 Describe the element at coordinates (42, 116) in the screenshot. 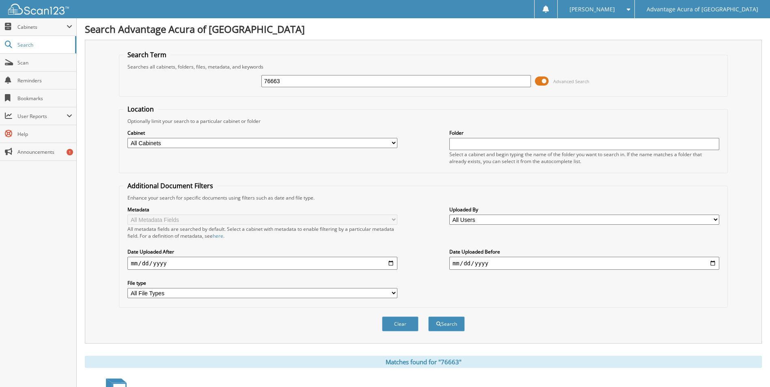

I see `span: User Reports` at that location.